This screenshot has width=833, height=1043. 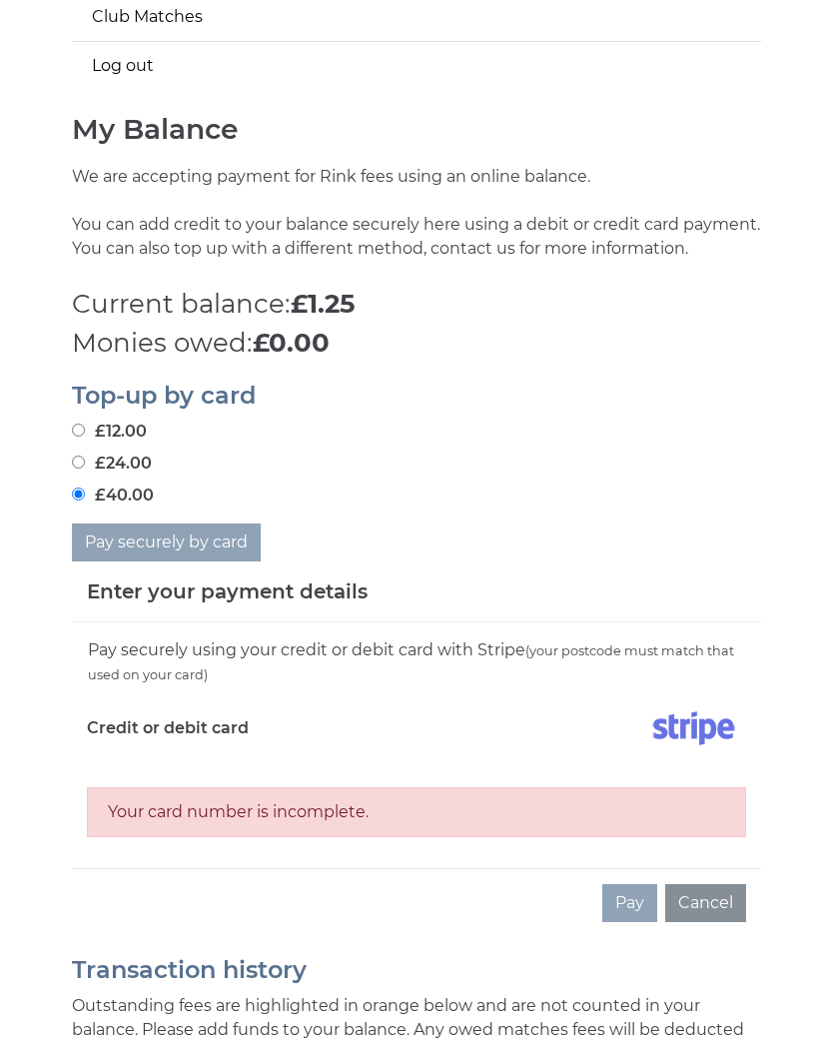 What do you see at coordinates (630, 904) in the screenshot?
I see `button: Pay` at bounding box center [630, 904].